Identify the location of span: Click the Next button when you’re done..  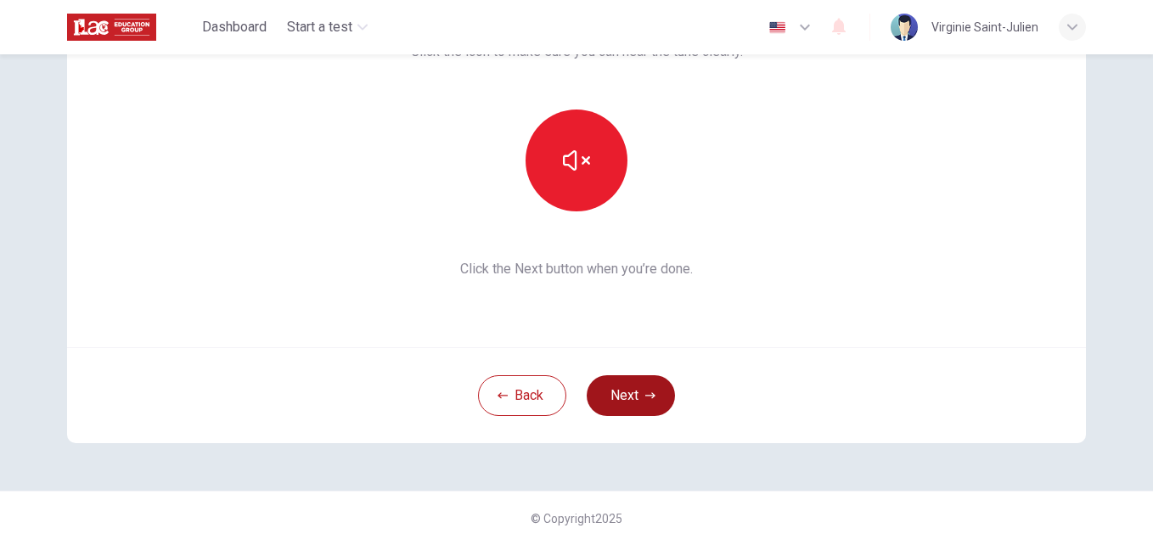
(577, 269).